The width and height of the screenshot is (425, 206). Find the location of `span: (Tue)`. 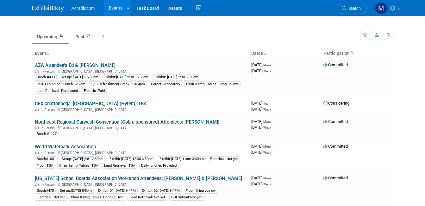

span: (Tue) is located at coordinates (266, 103).